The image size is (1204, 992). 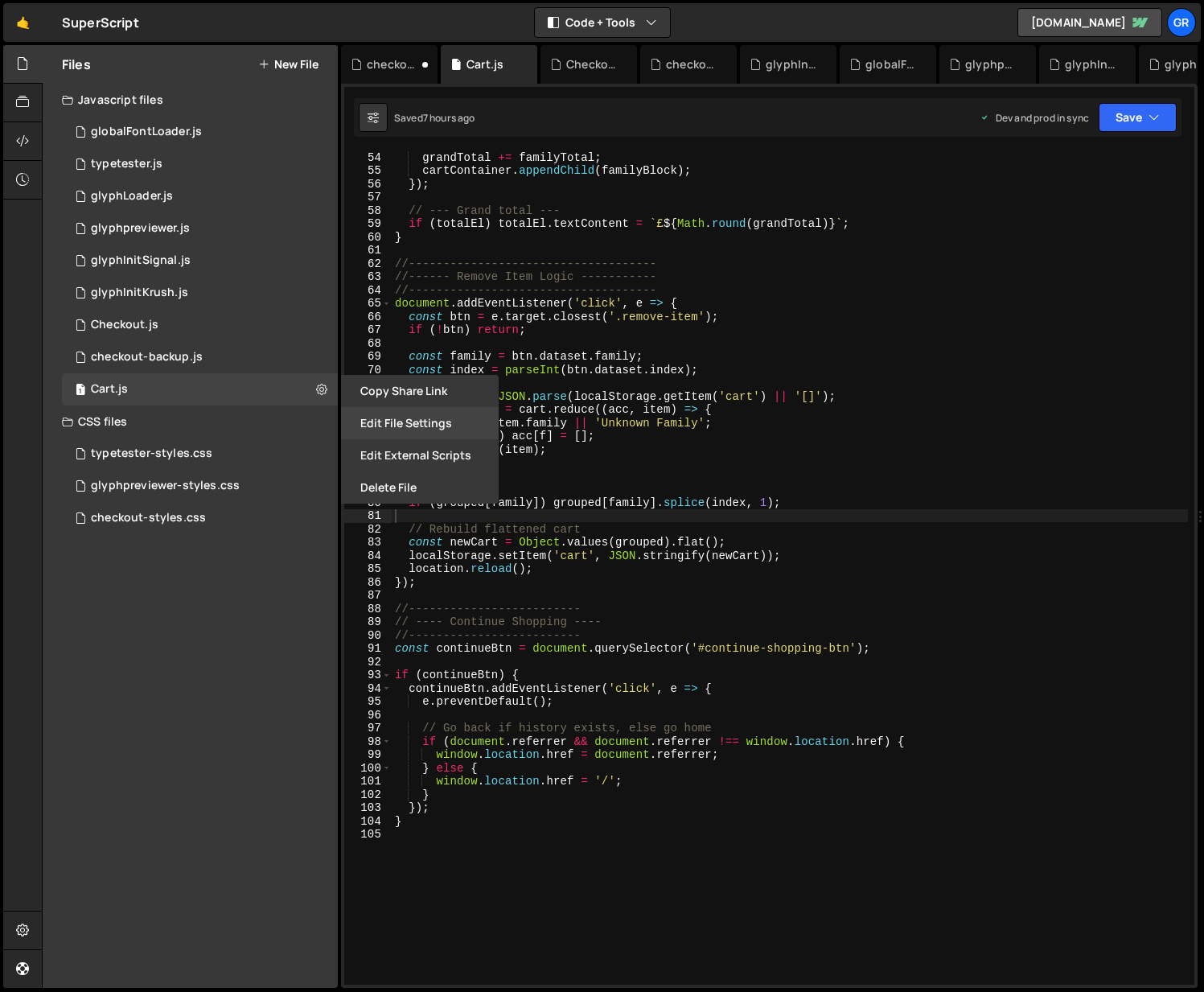 I want to click on a: Gr, so click(x=1181, y=23).